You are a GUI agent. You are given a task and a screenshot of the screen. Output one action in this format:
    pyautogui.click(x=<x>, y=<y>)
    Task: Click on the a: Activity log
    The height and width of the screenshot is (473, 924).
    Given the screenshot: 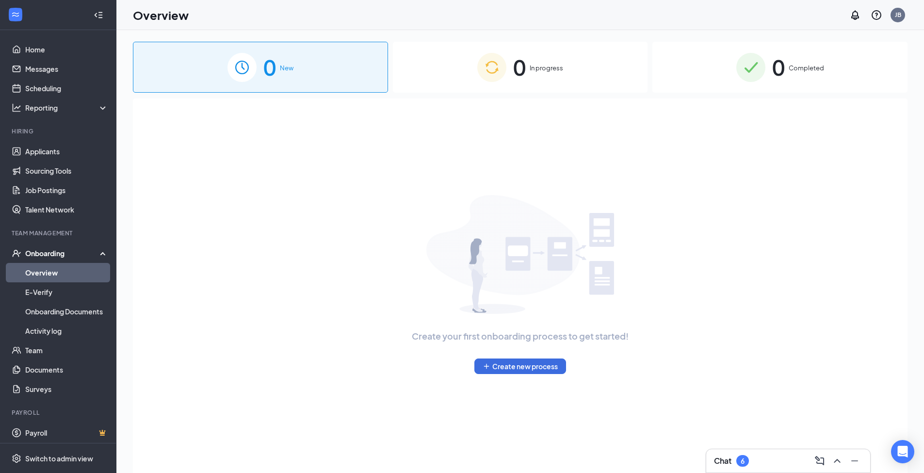 What is the action you would take?
    pyautogui.click(x=66, y=331)
    